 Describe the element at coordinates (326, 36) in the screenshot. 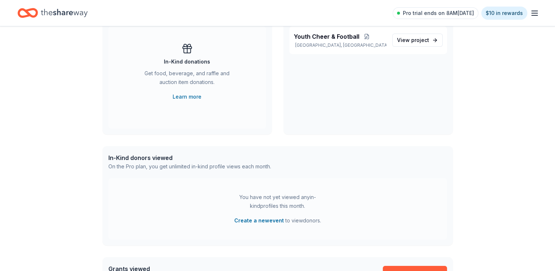

I see `span: Youth Cheer & Football` at that location.